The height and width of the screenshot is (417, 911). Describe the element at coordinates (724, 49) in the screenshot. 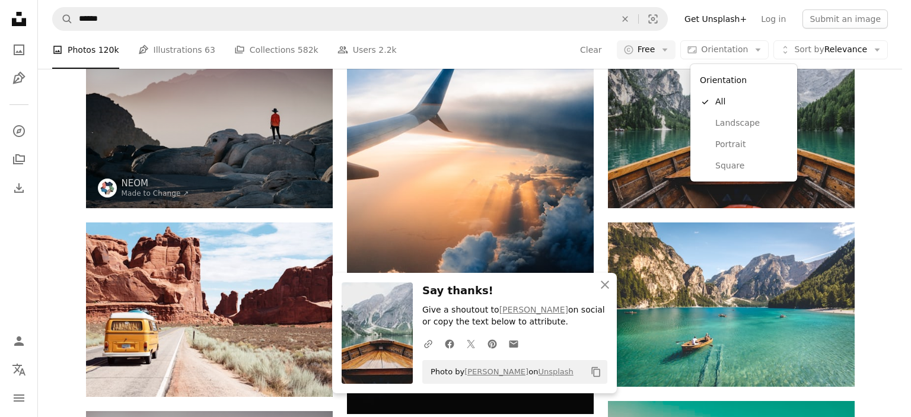

I see `span: Orientation` at that location.